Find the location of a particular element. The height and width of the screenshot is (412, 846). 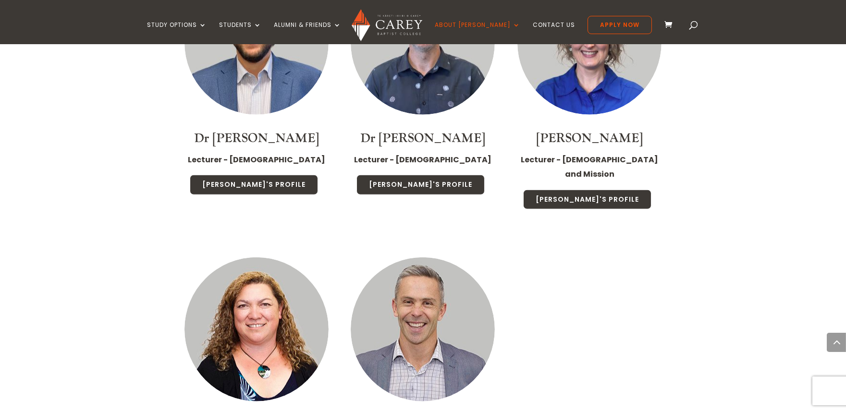

a: Students is located at coordinates (240, 33).